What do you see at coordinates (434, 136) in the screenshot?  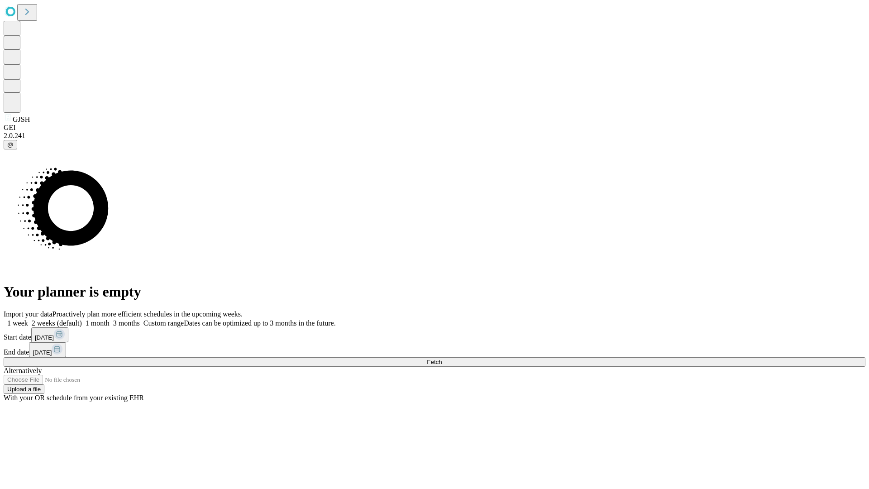 I see `div: 2.0.241` at bounding box center [434, 136].